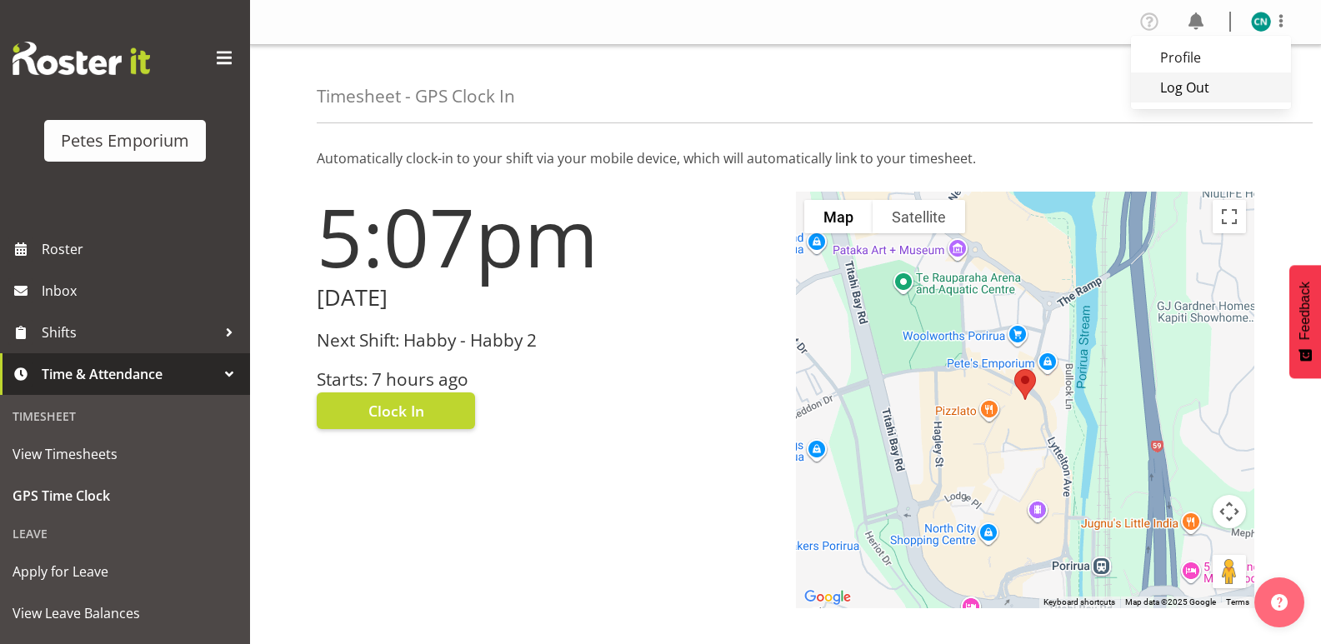 This screenshot has width=1321, height=644. I want to click on button: Drag Pegman onto the map to open Street View, so click(1229, 572).